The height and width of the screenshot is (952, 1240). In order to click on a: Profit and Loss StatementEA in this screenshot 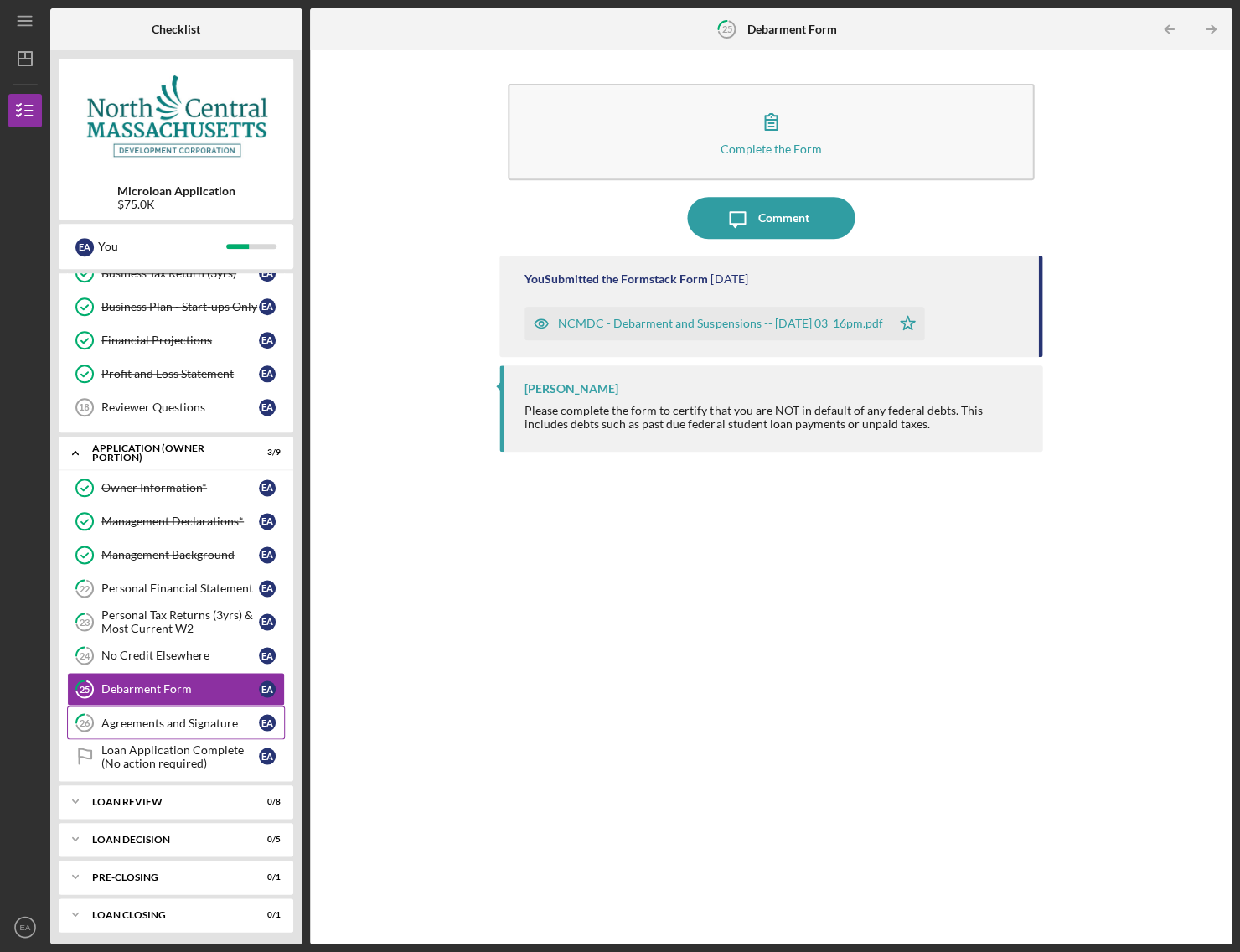, I will do `click(176, 374)`.